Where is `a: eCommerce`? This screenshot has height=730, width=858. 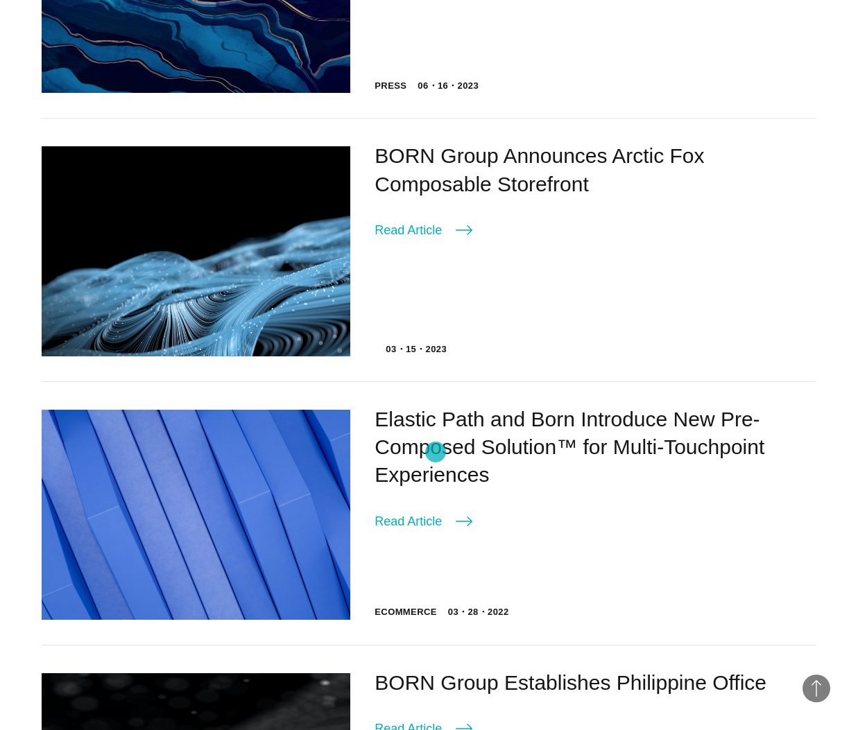 a: eCommerce is located at coordinates (405, 612).